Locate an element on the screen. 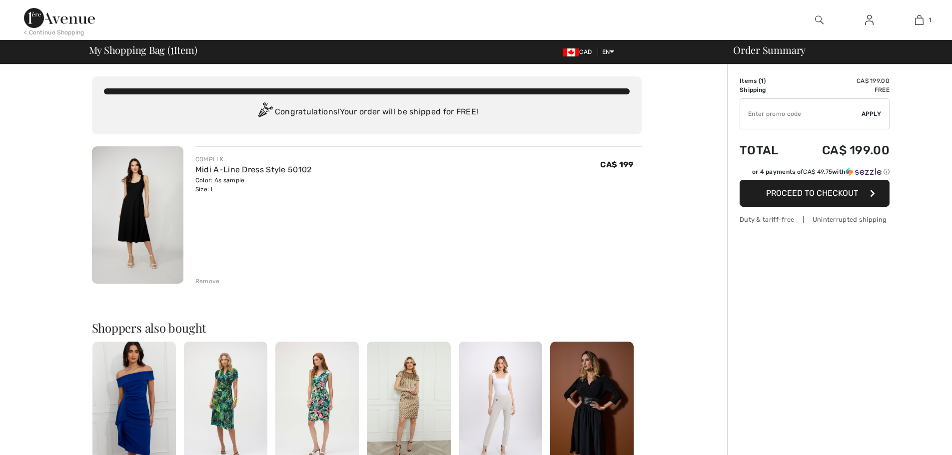  button: Proceed to Checkout is located at coordinates (815, 193).